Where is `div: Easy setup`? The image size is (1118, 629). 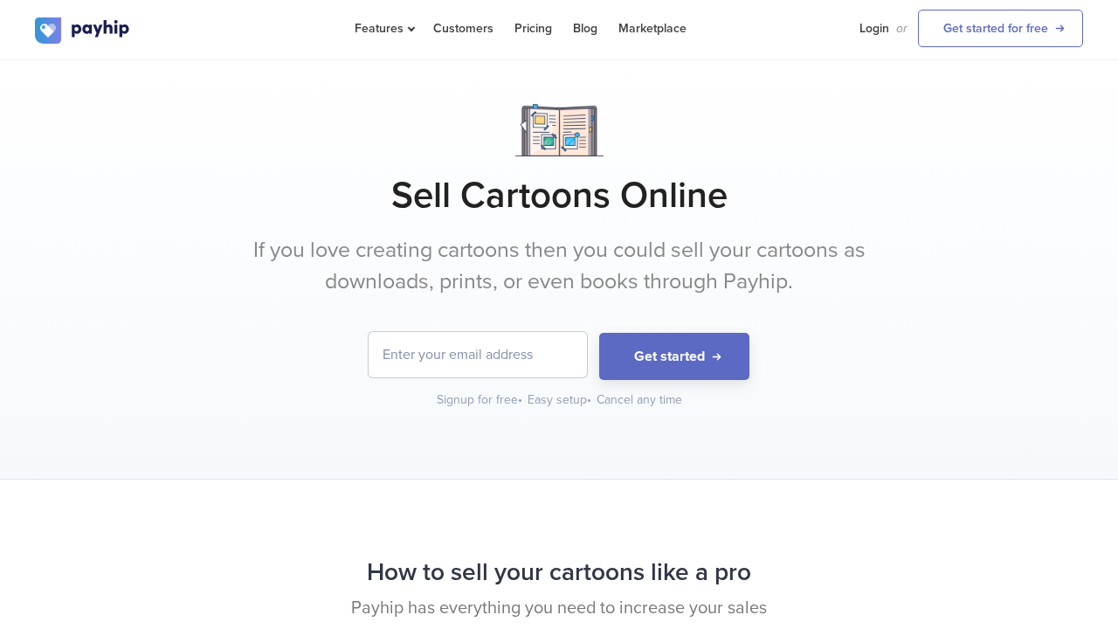
div: Easy setup is located at coordinates (560, 400).